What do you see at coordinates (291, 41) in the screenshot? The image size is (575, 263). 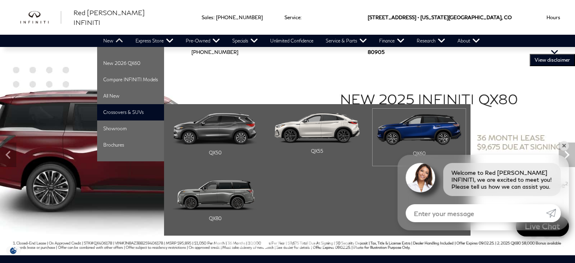 I see `nav: Main Navigation` at bounding box center [291, 41].